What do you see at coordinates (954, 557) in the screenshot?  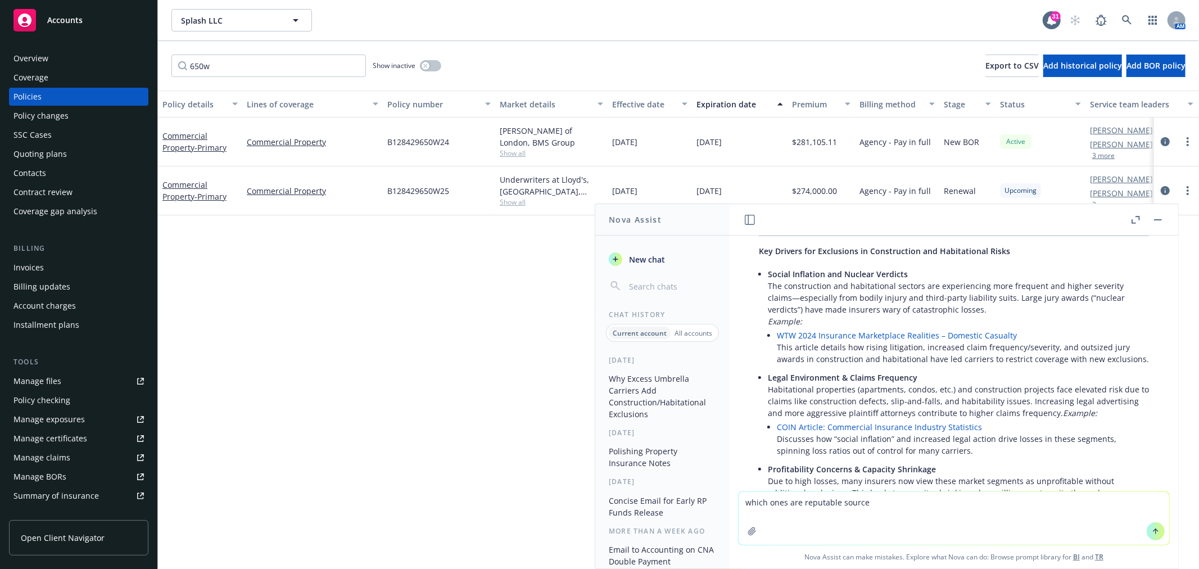 I see `span: Nova Assist can make mistakes. Explore what Nova can do: Browse prompt library for and` at bounding box center [954, 557].